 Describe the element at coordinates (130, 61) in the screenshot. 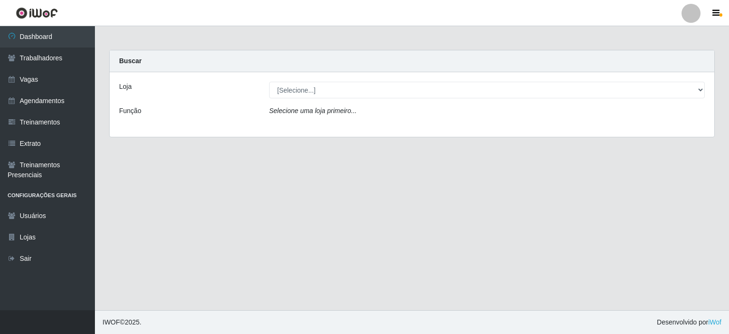

I see `strong: Buscar` at that location.